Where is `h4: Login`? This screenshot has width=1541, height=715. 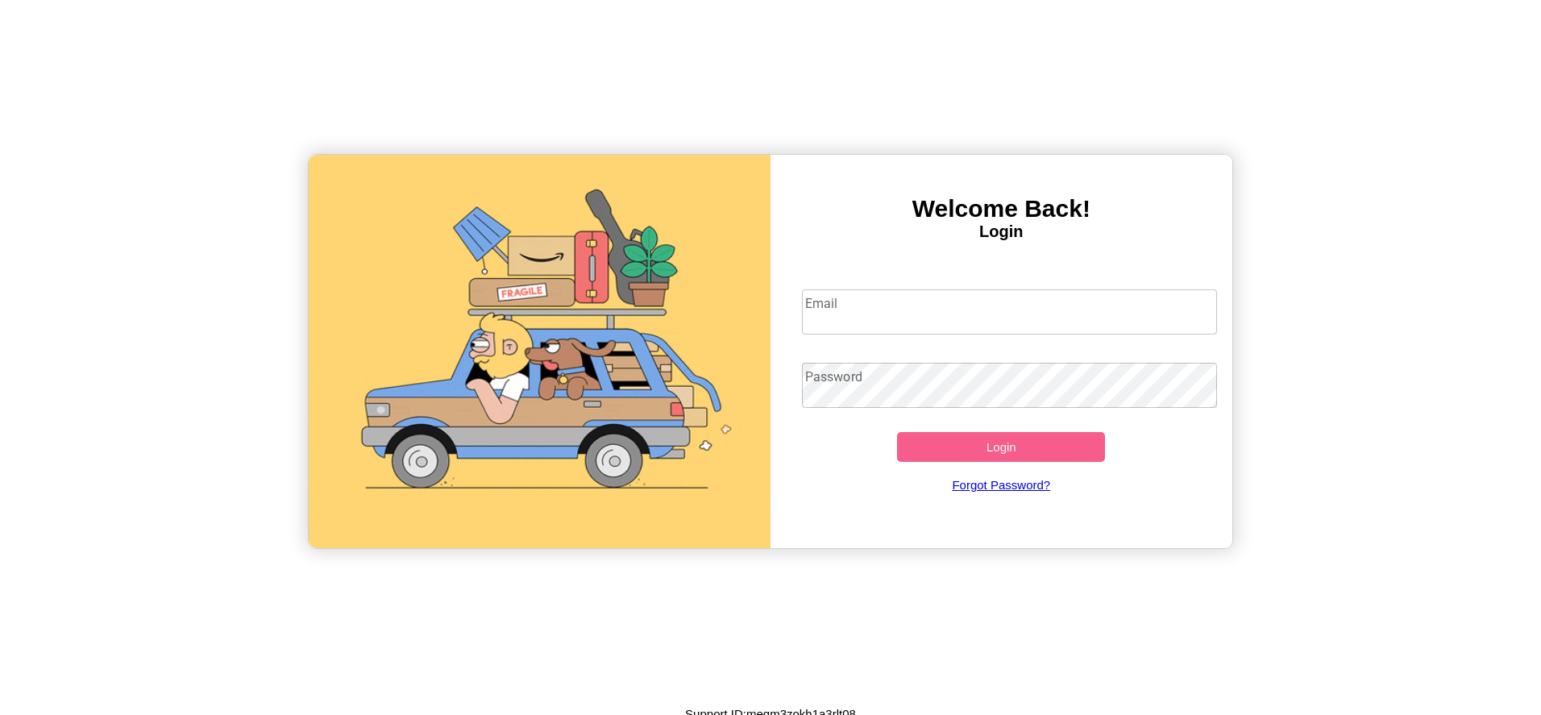
h4: Login is located at coordinates (1001, 231).